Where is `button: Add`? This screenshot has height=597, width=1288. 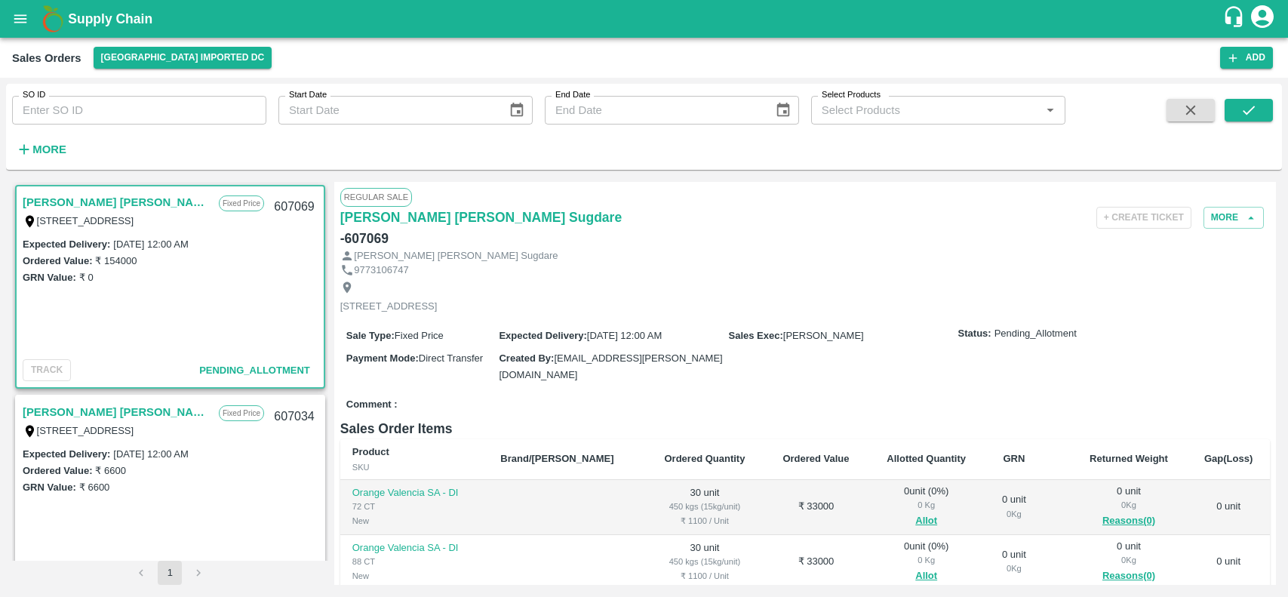 button: Add is located at coordinates (1247, 57).